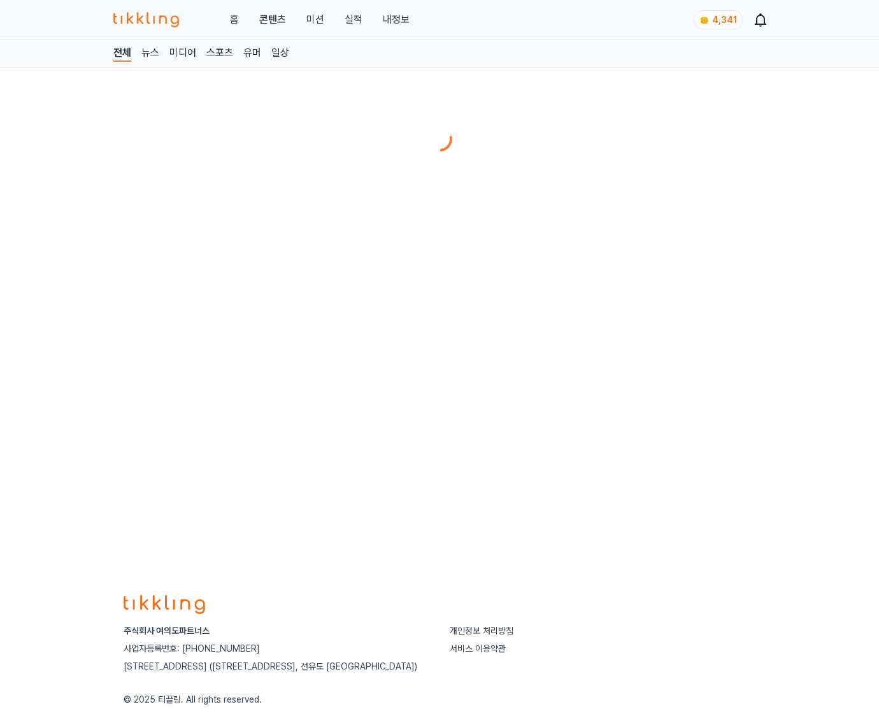 The height and width of the screenshot is (716, 879). Describe the element at coordinates (277, 631) in the screenshot. I see `p: 주식회사 여의도파트너스` at that location.